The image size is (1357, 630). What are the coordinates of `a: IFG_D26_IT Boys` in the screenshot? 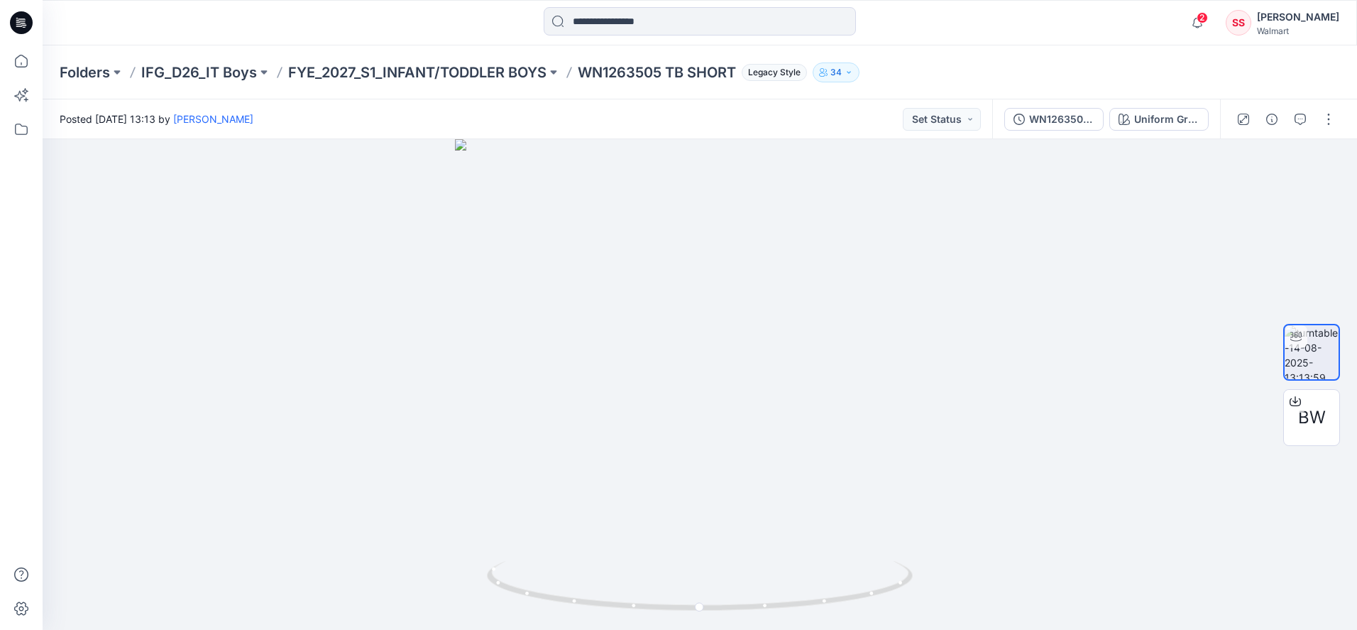 It's located at (199, 72).